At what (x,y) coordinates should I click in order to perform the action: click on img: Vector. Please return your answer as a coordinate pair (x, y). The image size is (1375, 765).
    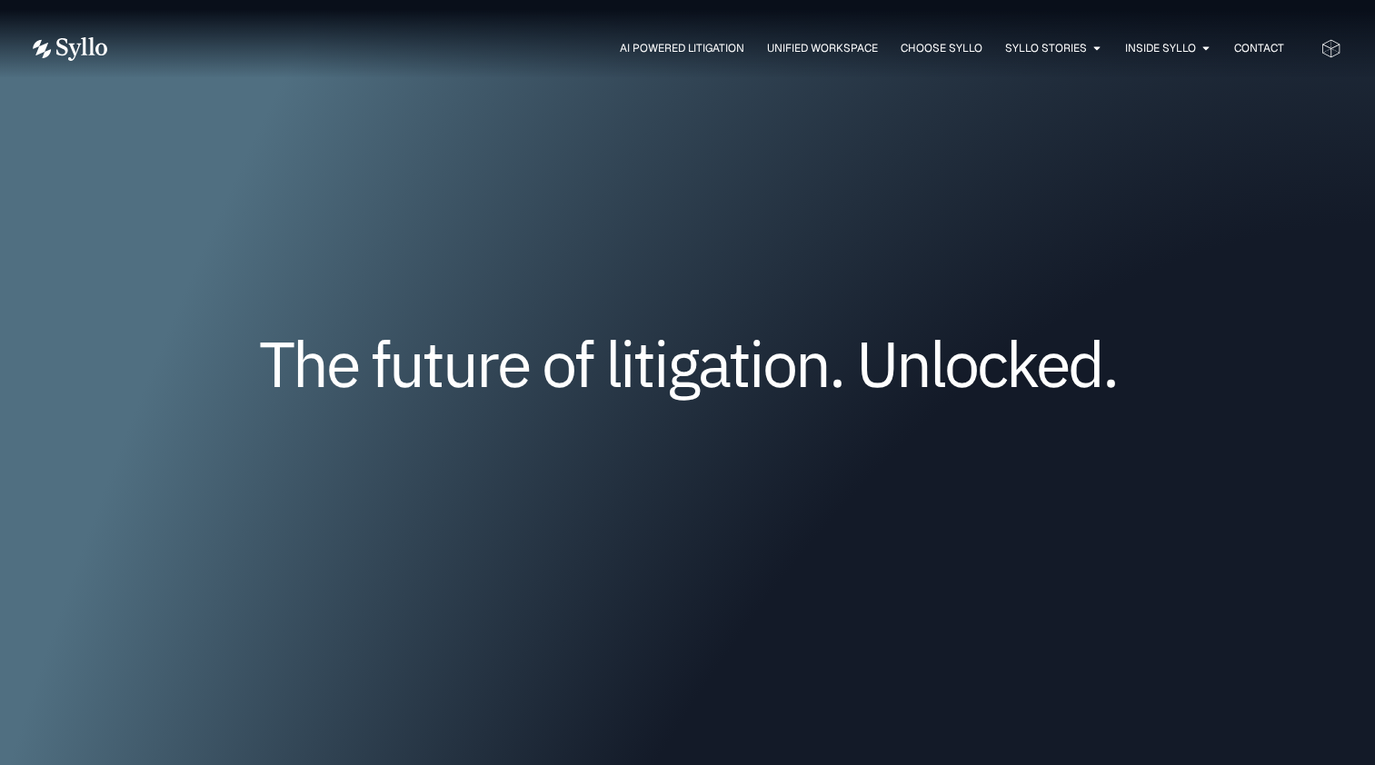
    Looking at the image, I should click on (70, 49).